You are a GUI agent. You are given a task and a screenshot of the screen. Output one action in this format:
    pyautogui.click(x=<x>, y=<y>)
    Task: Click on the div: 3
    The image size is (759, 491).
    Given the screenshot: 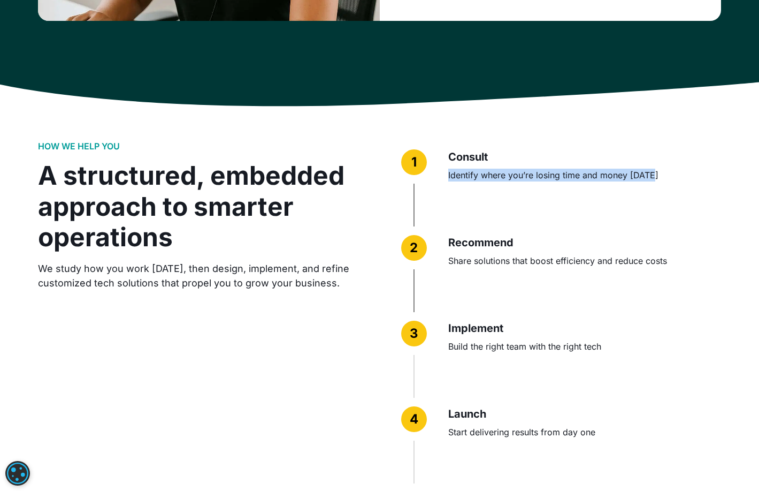 What is the action you would take?
    pyautogui.click(x=414, y=333)
    